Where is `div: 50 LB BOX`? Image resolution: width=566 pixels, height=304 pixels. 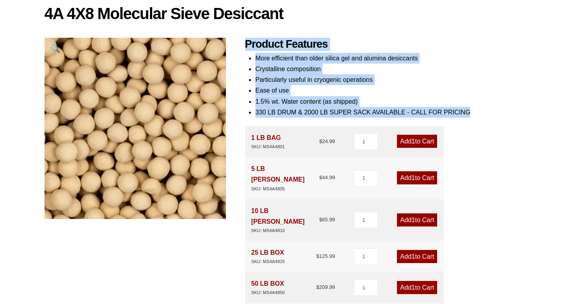
div: 50 LB BOX is located at coordinates (268, 287).